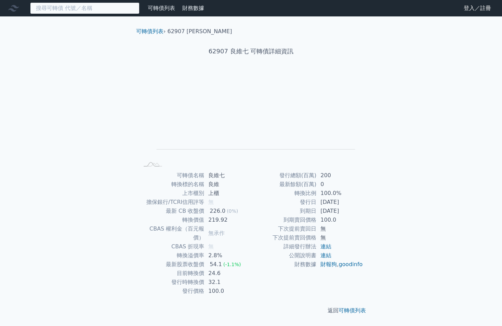 The height and width of the screenshot is (326, 502). What do you see at coordinates (216, 233) in the screenshot?
I see `span: 無承作` at bounding box center [216, 233].